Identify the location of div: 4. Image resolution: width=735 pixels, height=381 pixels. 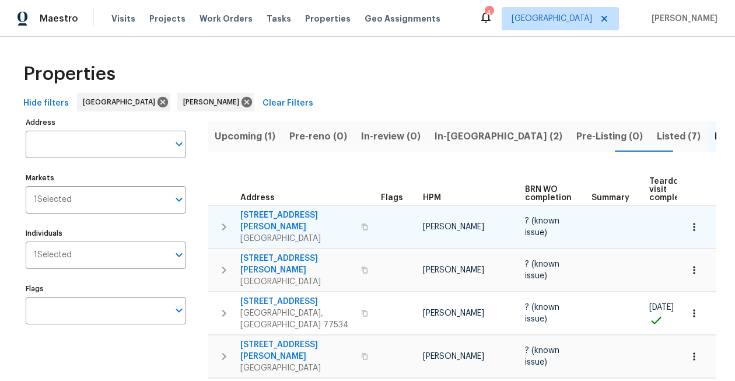
(489, 13).